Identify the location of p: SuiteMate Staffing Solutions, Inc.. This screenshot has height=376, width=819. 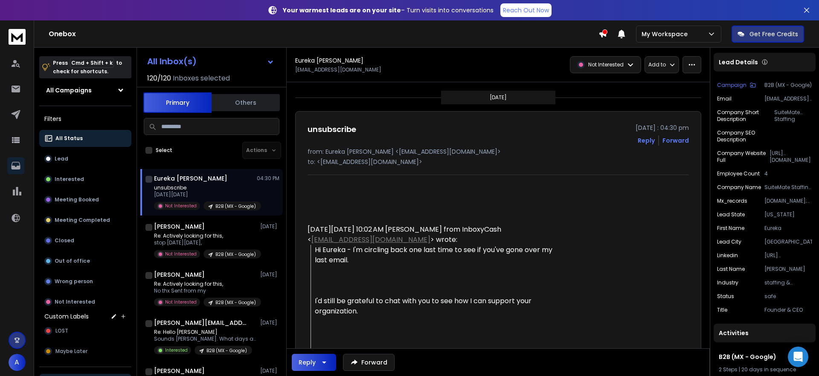
(788, 188).